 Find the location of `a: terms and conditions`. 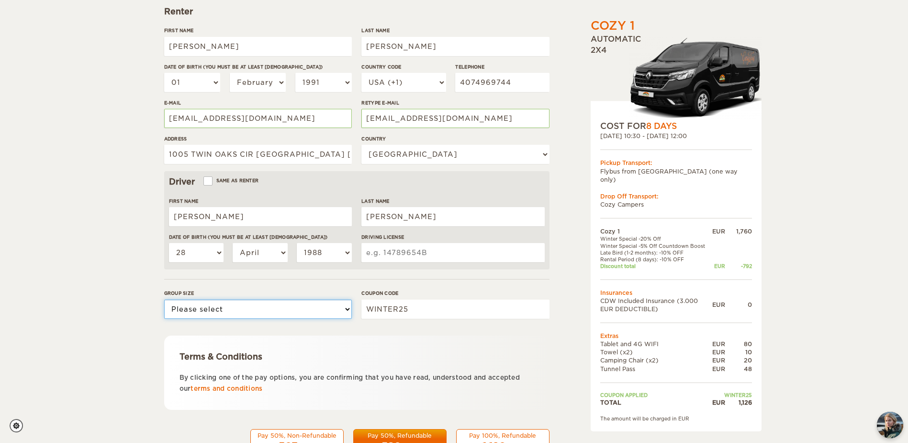

a: terms and conditions is located at coordinates (227, 388).